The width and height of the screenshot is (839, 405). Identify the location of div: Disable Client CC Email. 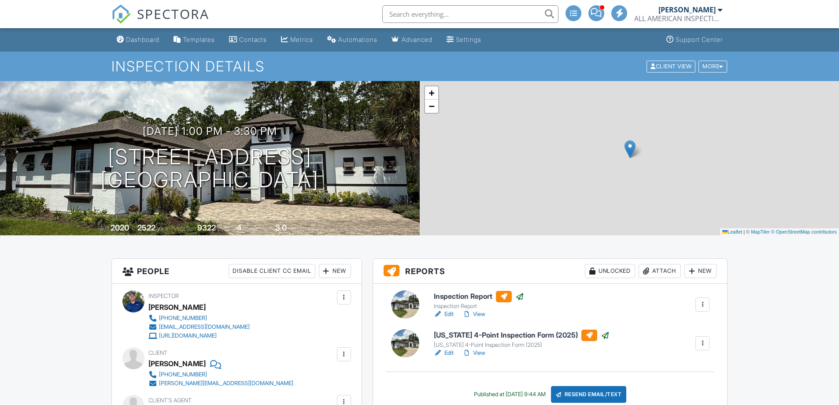
(272, 271).